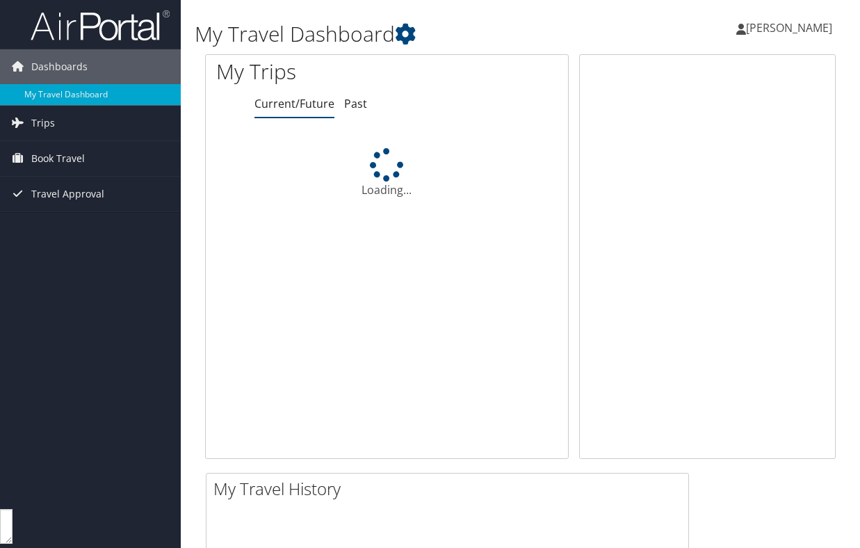 The width and height of the screenshot is (860, 548). Describe the element at coordinates (59, 67) in the screenshot. I see `span: Dashboards` at that location.